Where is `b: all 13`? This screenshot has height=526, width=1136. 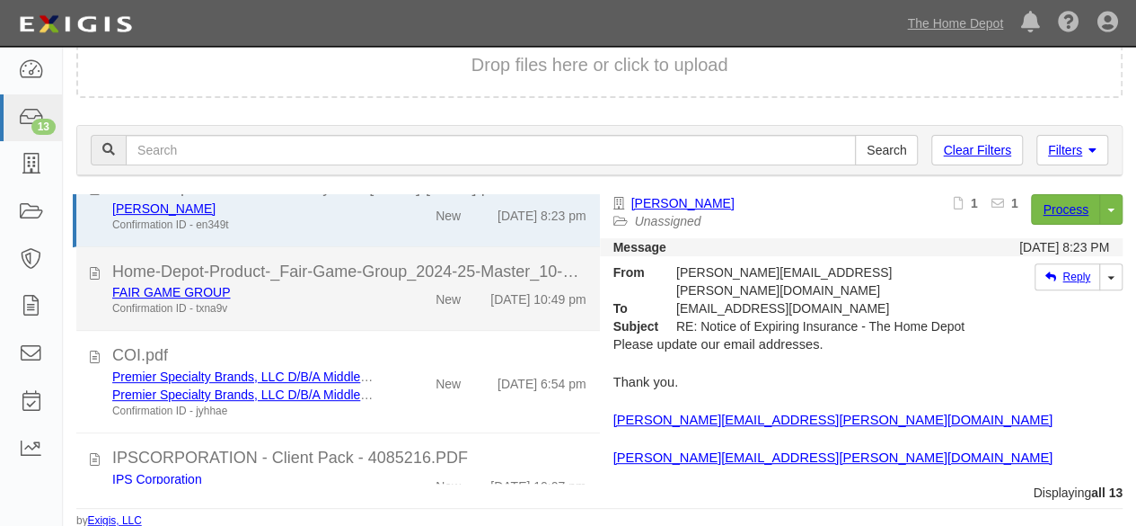 b: all 13 is located at coordinates (1107, 492).